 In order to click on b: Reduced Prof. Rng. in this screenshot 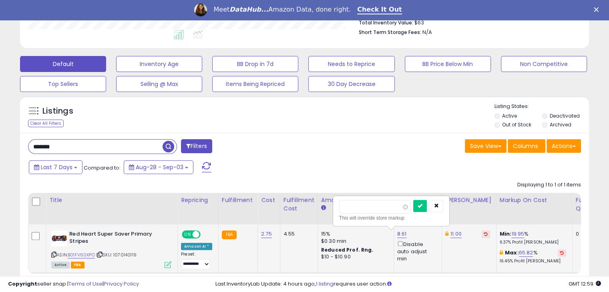, I will do `click(347, 250)`.